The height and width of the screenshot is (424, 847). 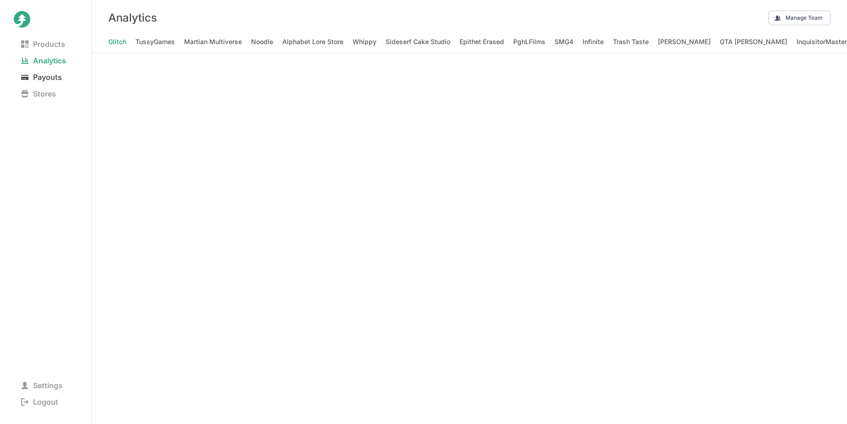 I want to click on span: Stores, so click(x=39, y=94).